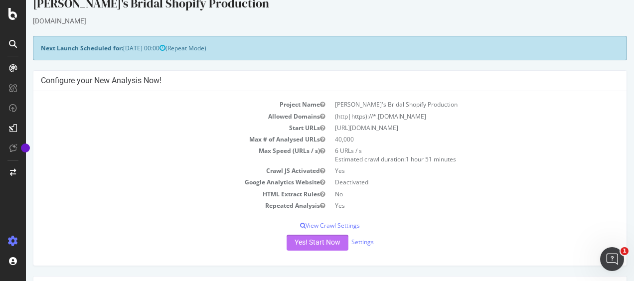 This screenshot has width=634, height=281. Describe the element at coordinates (336, 242) in the screenshot. I see `a: Settings` at that location.